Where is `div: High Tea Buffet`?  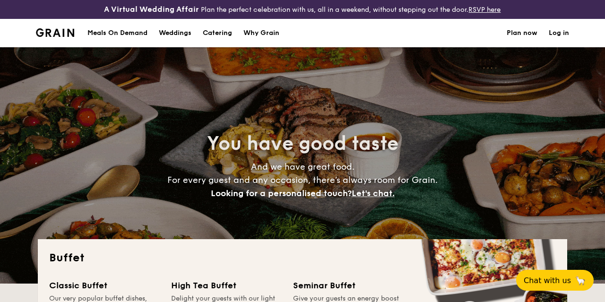 div: High Tea Buffet is located at coordinates (226, 285).